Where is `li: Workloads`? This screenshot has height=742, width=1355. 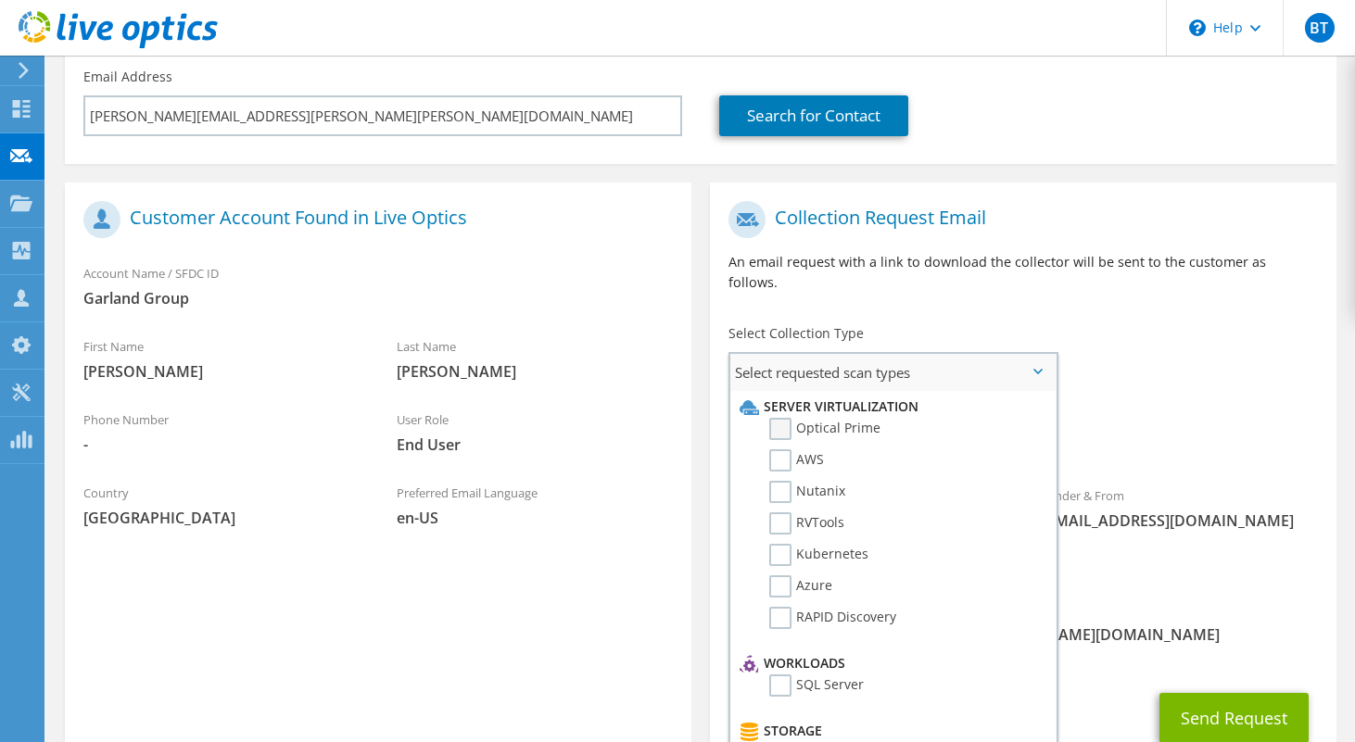
li: Workloads is located at coordinates (891, 664).